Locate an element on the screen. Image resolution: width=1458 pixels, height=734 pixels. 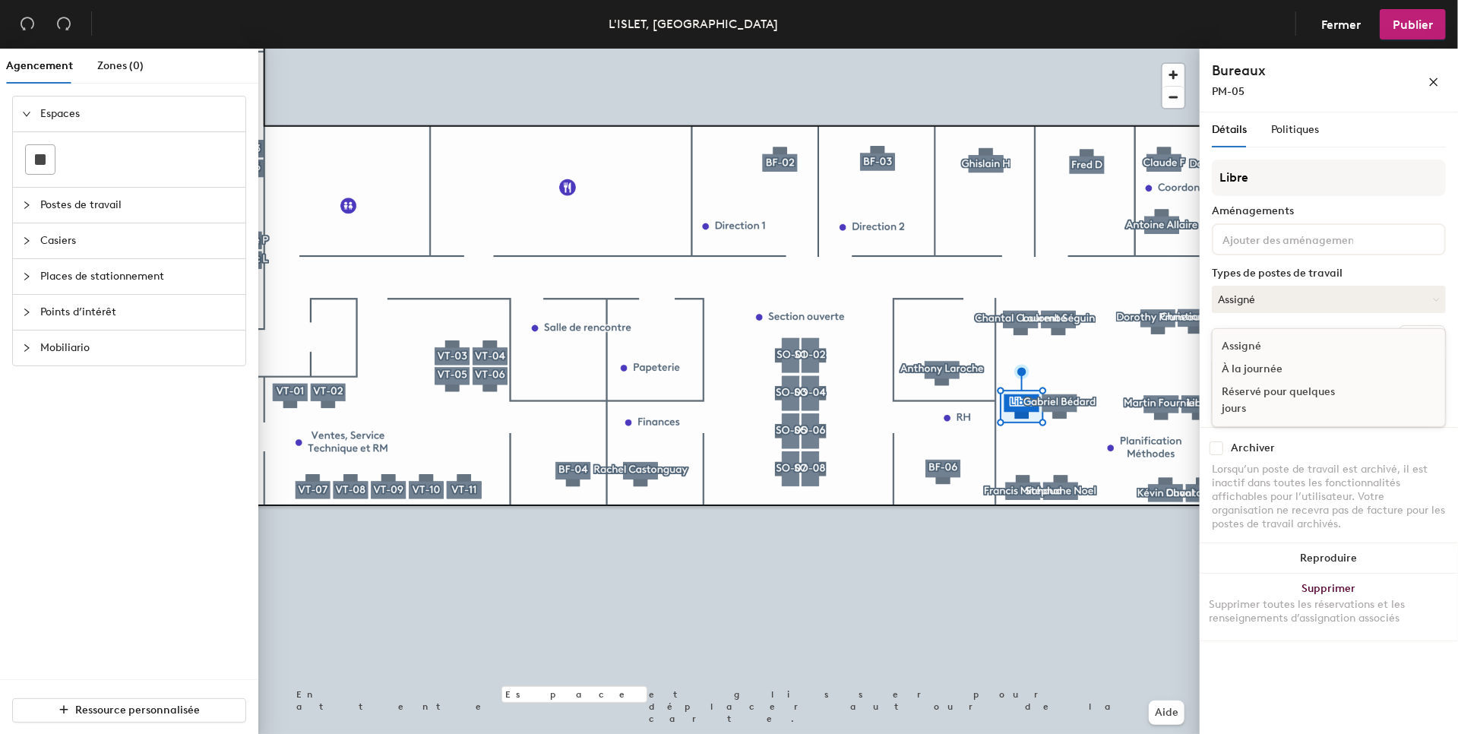
input: Ajouter des aménagements is located at coordinates (1287, 239).